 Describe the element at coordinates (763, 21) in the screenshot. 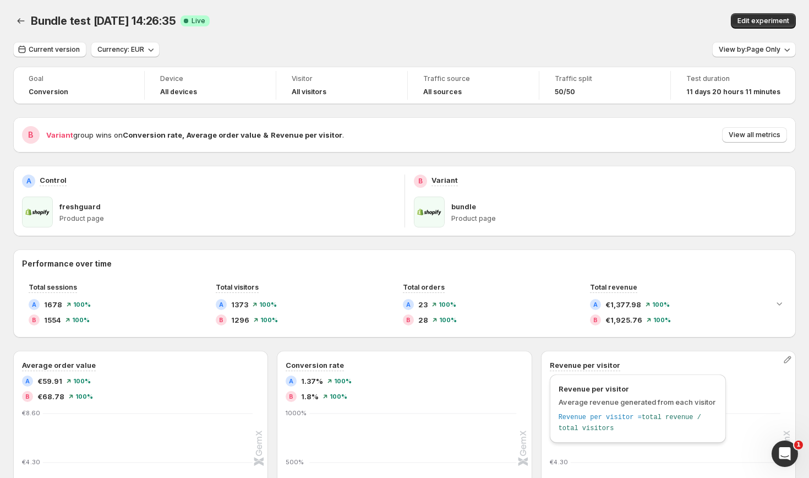

I see `span: Edit experiment` at that location.